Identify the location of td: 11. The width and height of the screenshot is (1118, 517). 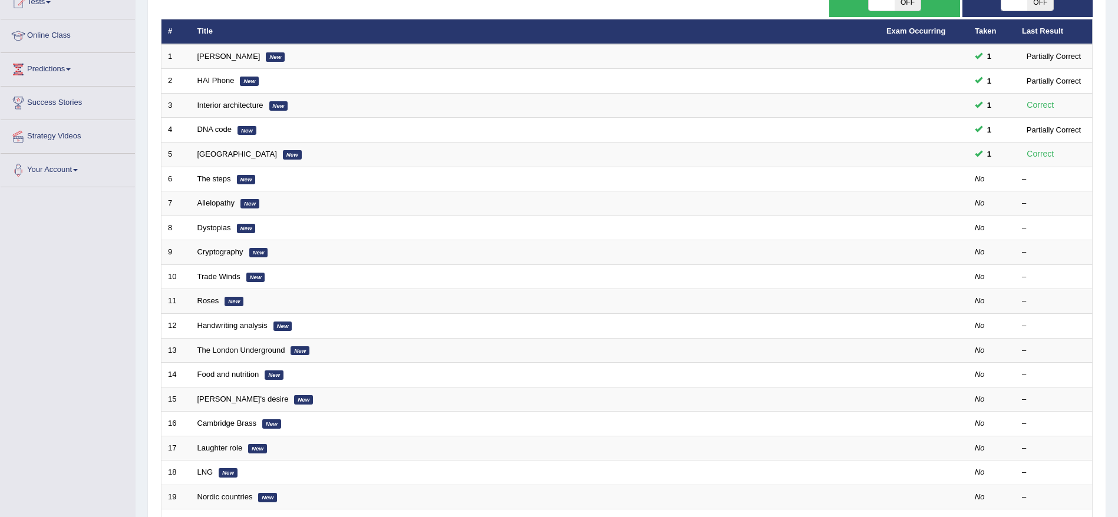
(176, 302).